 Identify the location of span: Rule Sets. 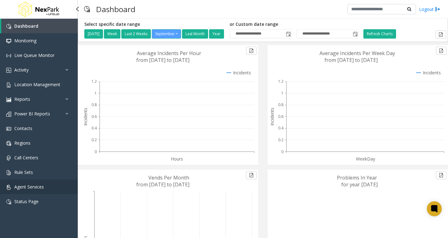
(24, 172).